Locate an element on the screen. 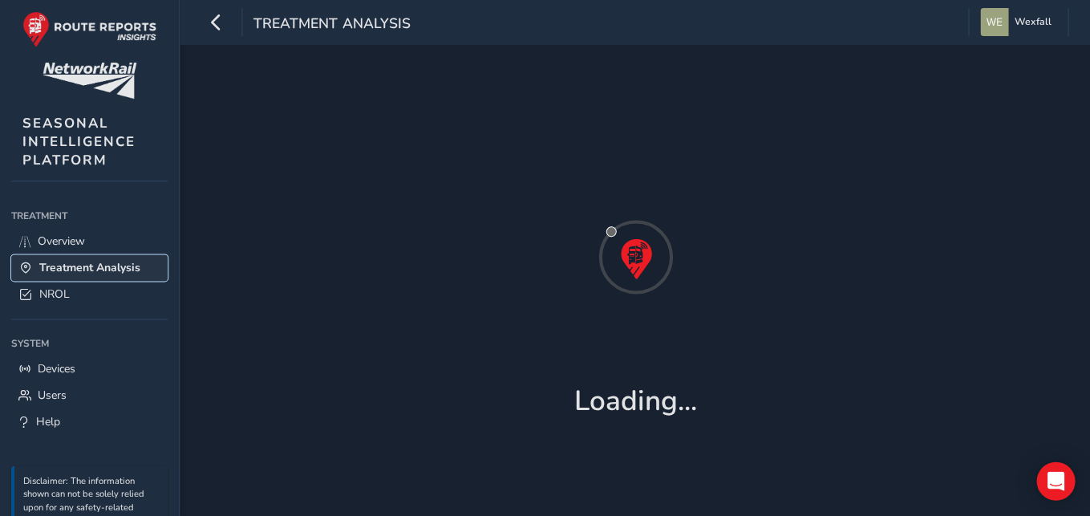 This screenshot has width=1090, height=516. span: NROL is located at coordinates (55, 293).